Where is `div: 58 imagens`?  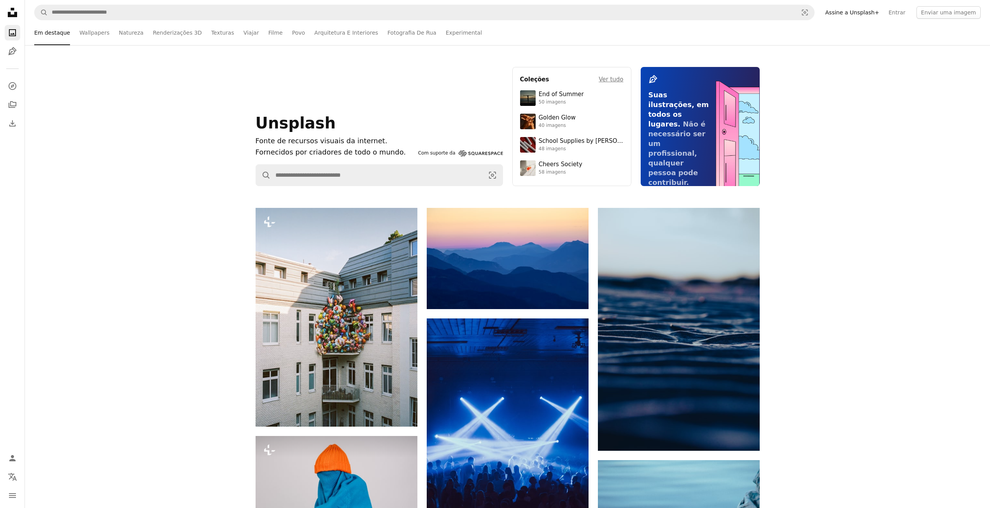
div: 58 imagens is located at coordinates (561, 172).